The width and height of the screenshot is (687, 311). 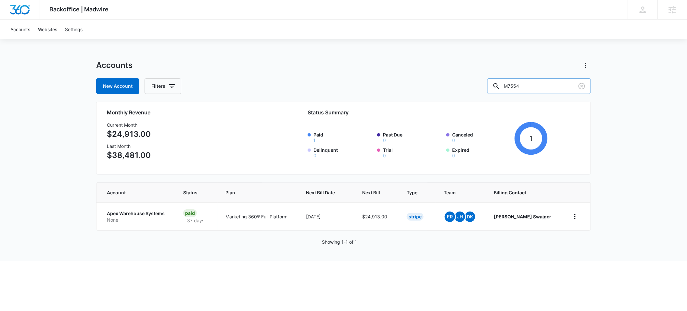 What do you see at coordinates (137, 220) in the screenshot?
I see `p: None` at bounding box center [137, 220].